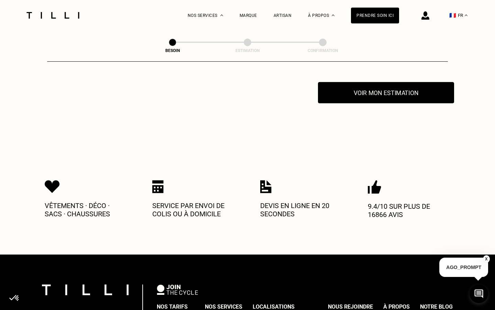 This screenshot has height=310, width=495. Describe the element at coordinates (86, 209) in the screenshot. I see `p: Vêtements · Déco · Sacs · Chaussures` at that location.